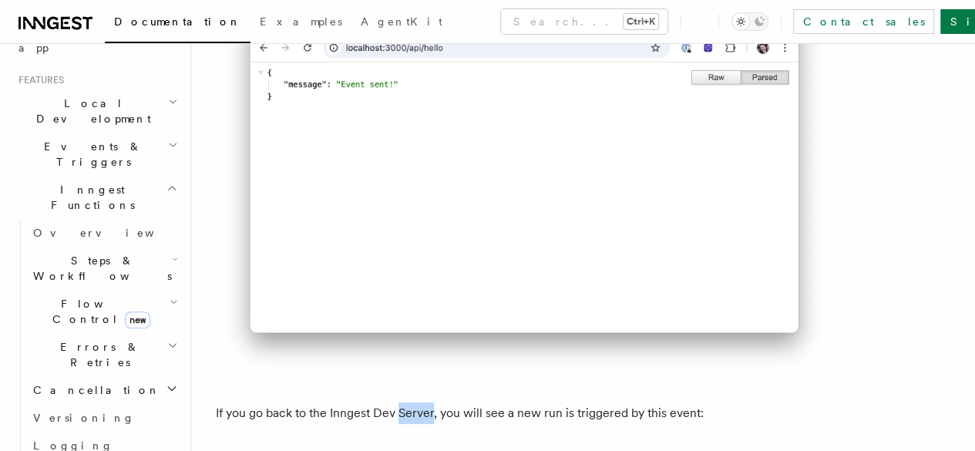 Image resolution: width=975 pixels, height=451 pixels. I want to click on span: AgentKit, so click(402, 22).